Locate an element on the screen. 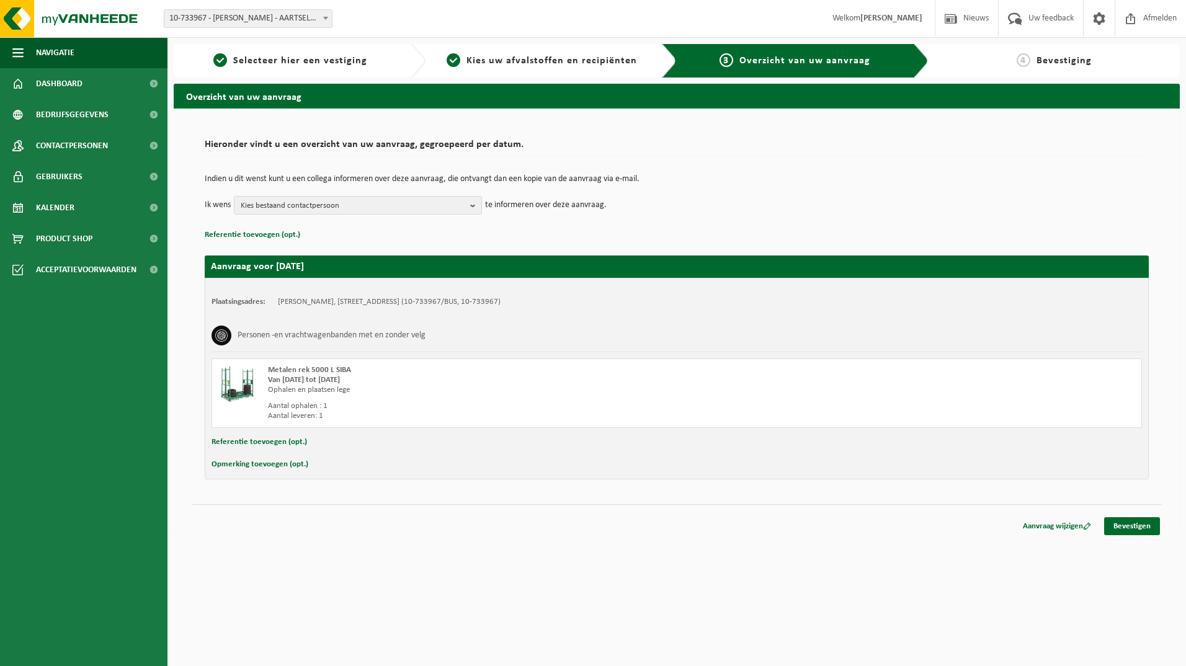 The image size is (1186, 666). span: Kies bestaand contactpersoon is located at coordinates (353, 206).